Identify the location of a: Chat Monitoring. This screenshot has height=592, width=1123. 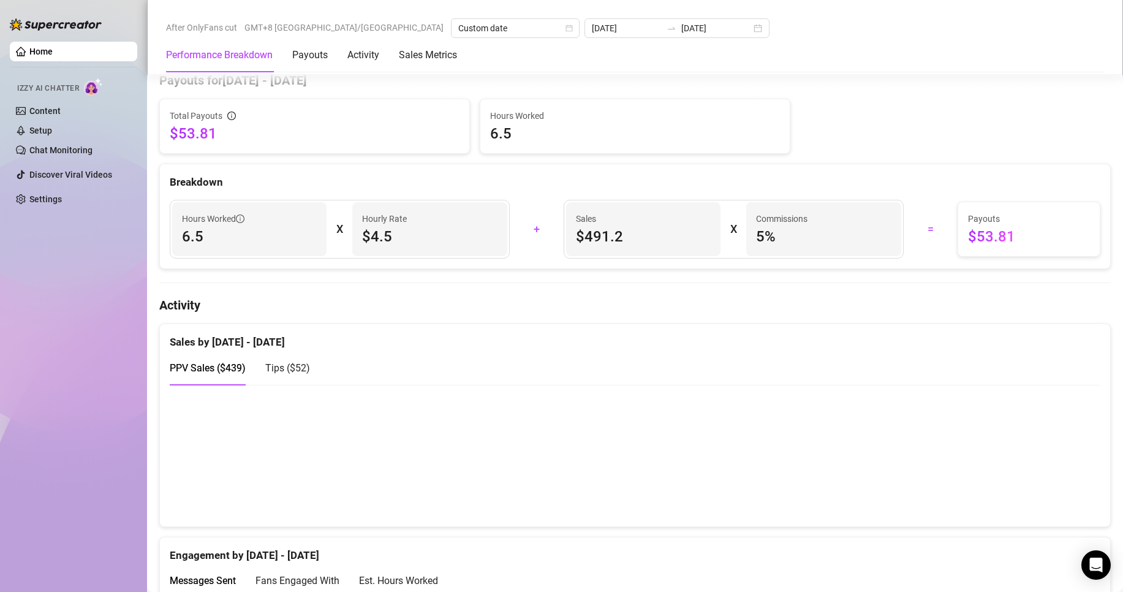
(61, 150).